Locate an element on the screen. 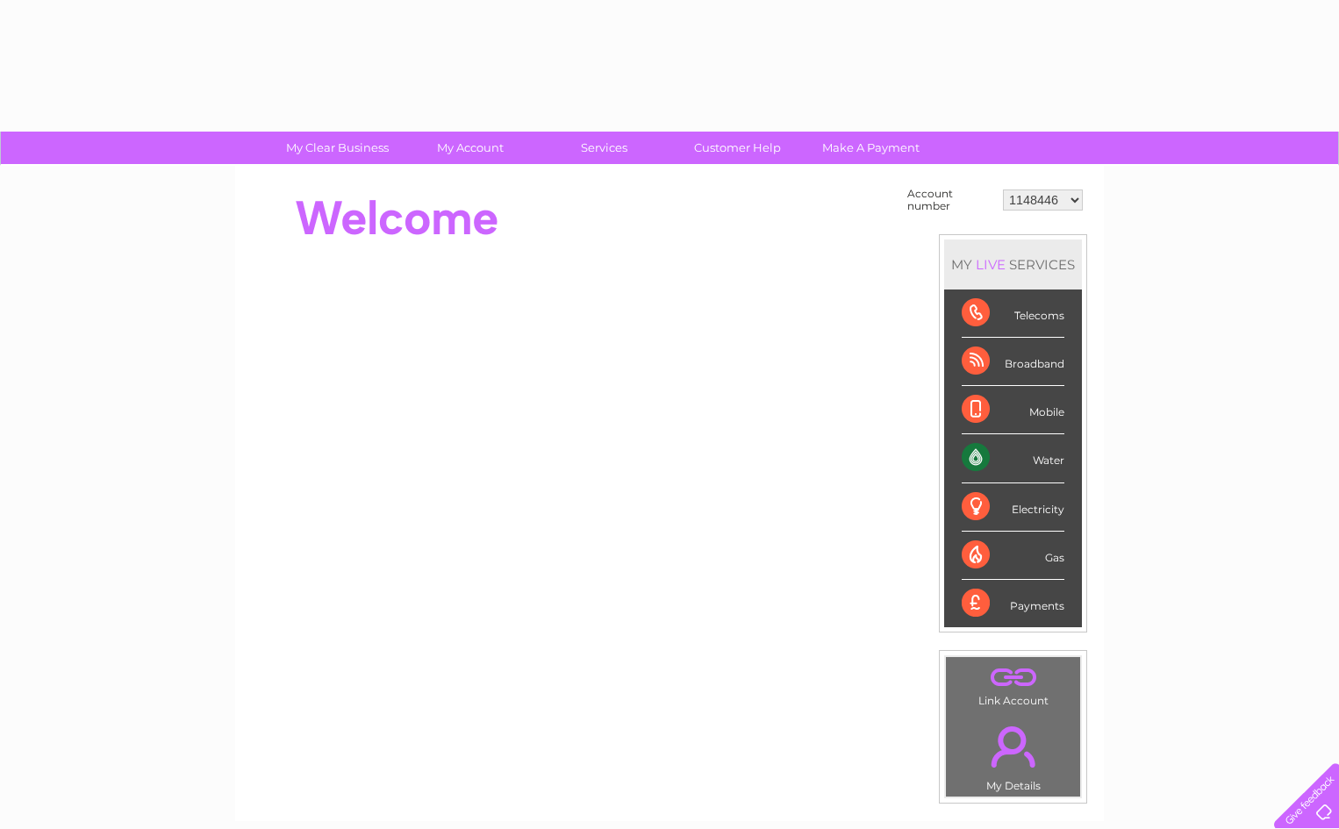 This screenshot has height=829, width=1339. div: Payments is located at coordinates (1012, 604).